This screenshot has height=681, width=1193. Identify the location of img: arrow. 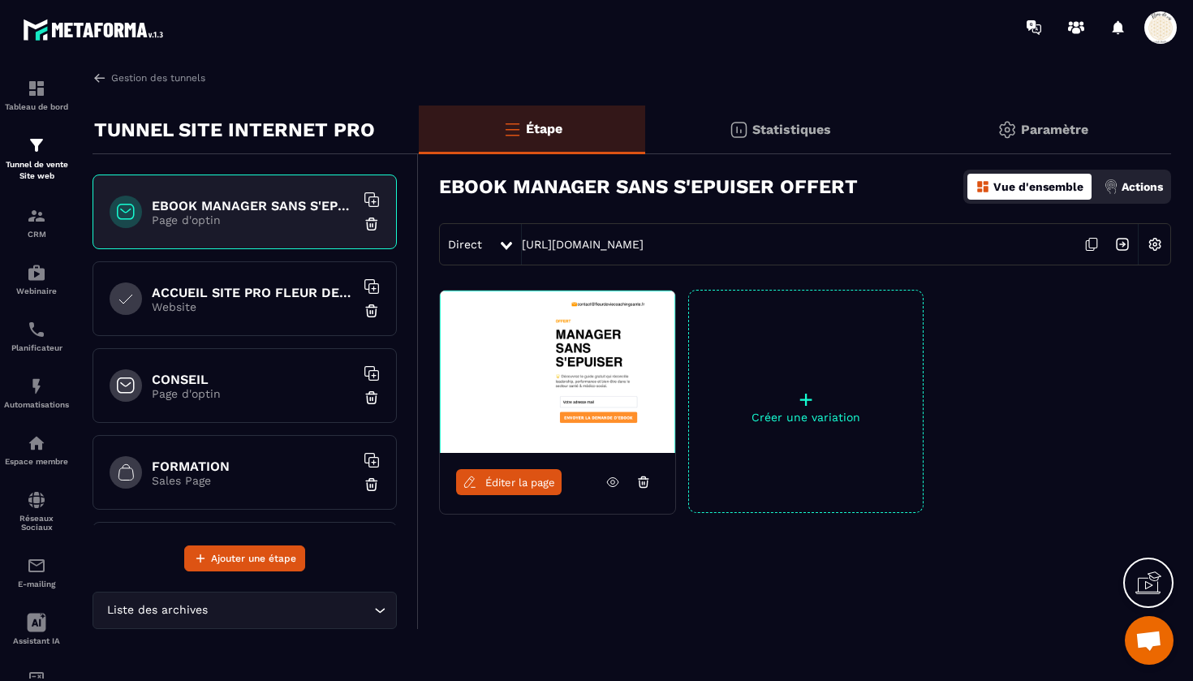
(100, 78).